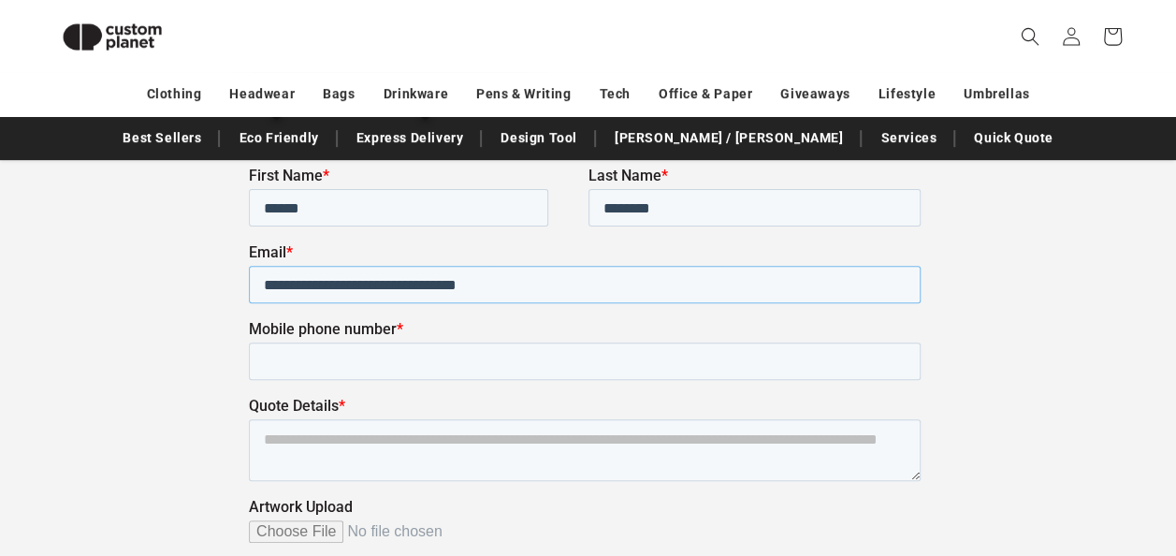  Describe the element at coordinates (1030, 36) in the screenshot. I see `summary: Search` at that location.